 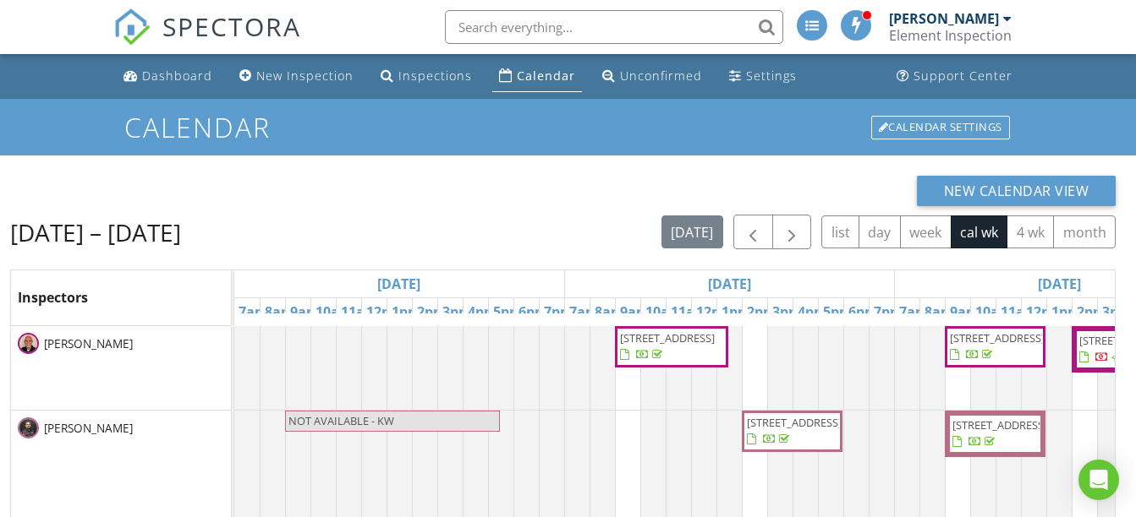 What do you see at coordinates (435, 75) in the screenshot?
I see `div: Inspections` at bounding box center [435, 75].